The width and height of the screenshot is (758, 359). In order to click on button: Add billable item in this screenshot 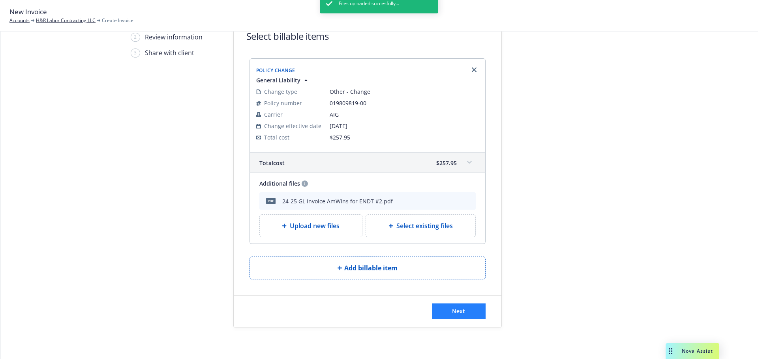, I will do `click(367, 268)`.